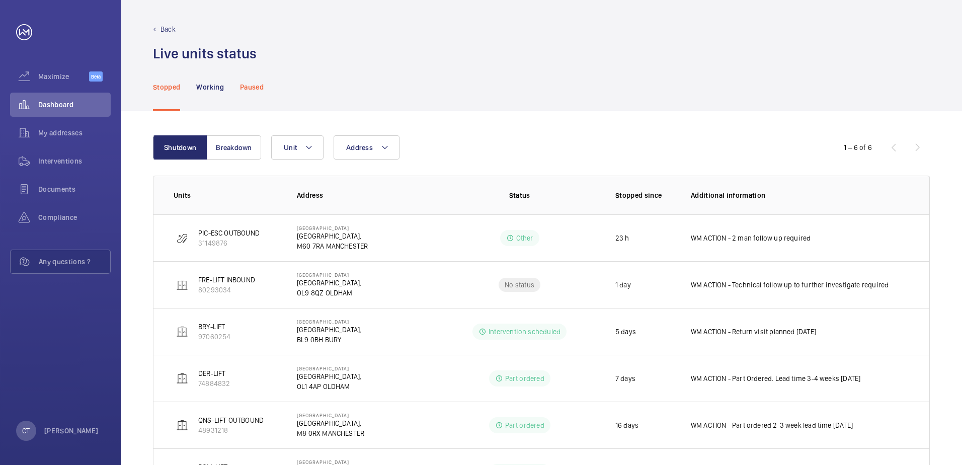 This screenshot has width=962, height=465. Describe the element at coordinates (368, 195) in the screenshot. I see `p: Address` at that location.